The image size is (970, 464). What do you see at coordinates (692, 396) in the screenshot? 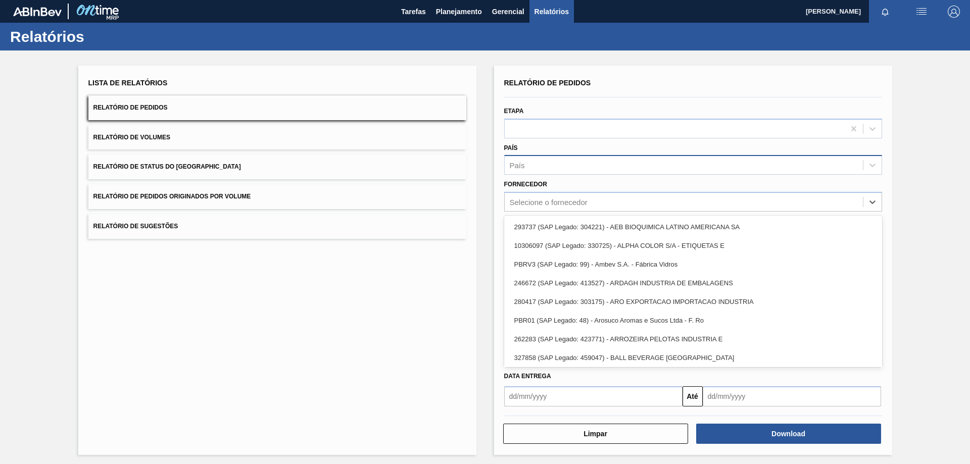
I see `button: Até` at bounding box center [692, 396].